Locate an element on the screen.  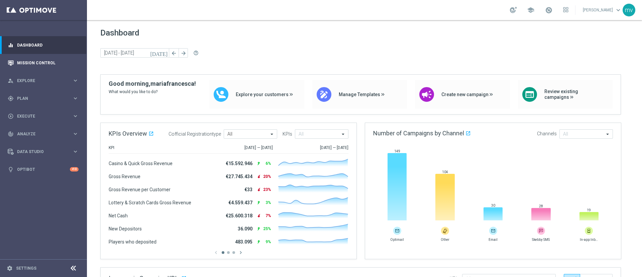
button: lightbulb Optibot +10 is located at coordinates (43, 169).